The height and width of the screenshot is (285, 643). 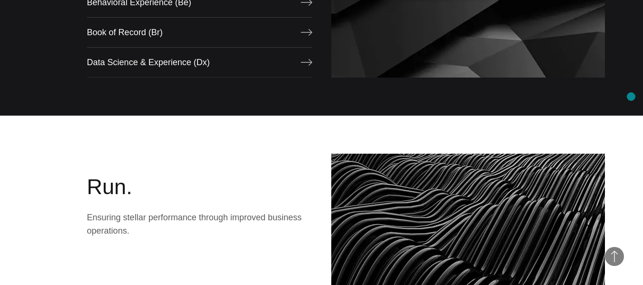 I want to click on a: Book of Record (Br), so click(x=199, y=32).